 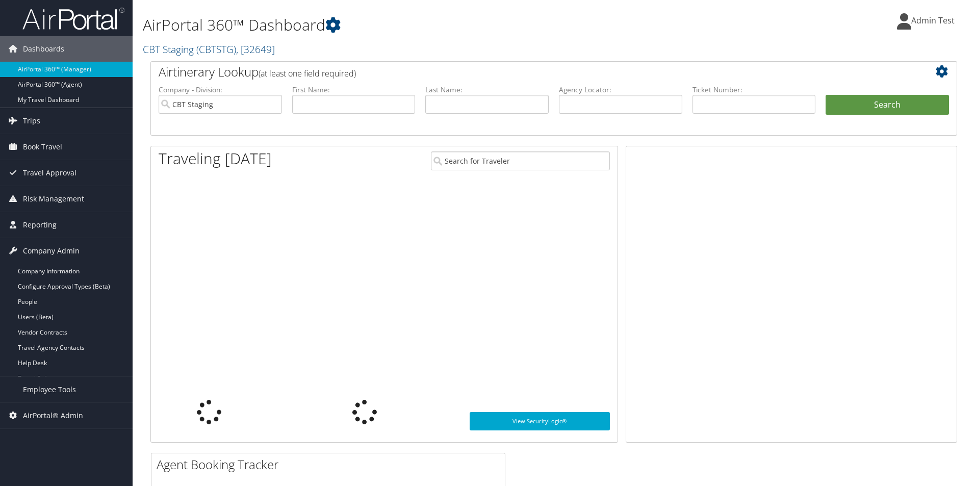 What do you see at coordinates (43, 49) in the screenshot?
I see `span: Dashboards` at bounding box center [43, 49].